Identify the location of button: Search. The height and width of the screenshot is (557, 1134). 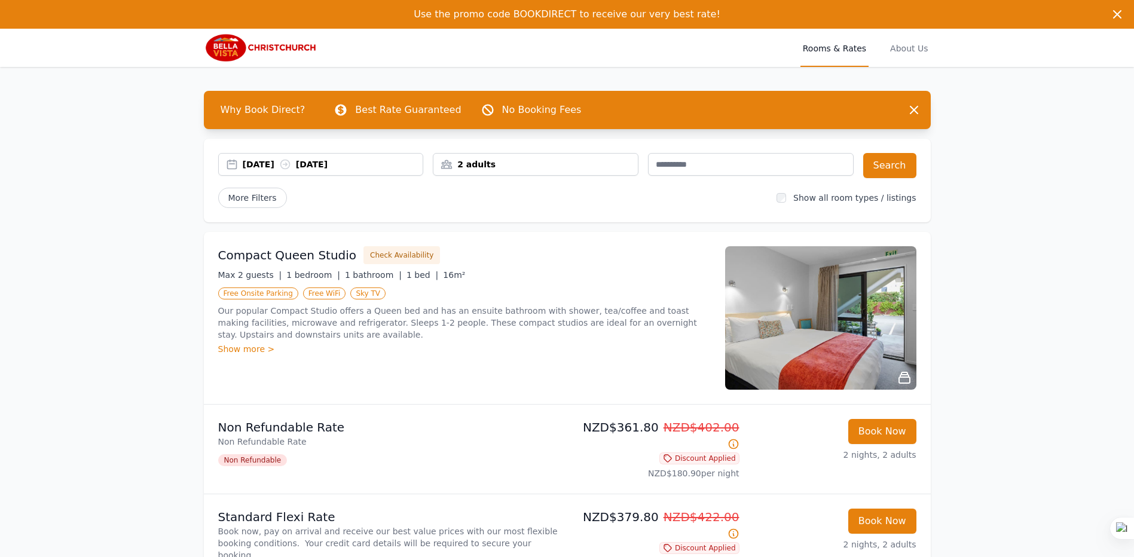
(890, 166).